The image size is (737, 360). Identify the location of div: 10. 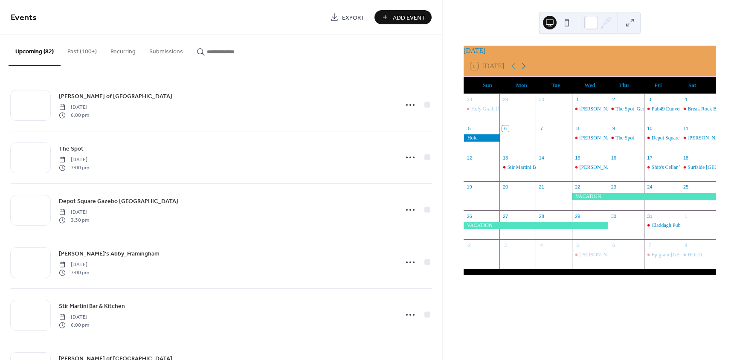
(650, 128).